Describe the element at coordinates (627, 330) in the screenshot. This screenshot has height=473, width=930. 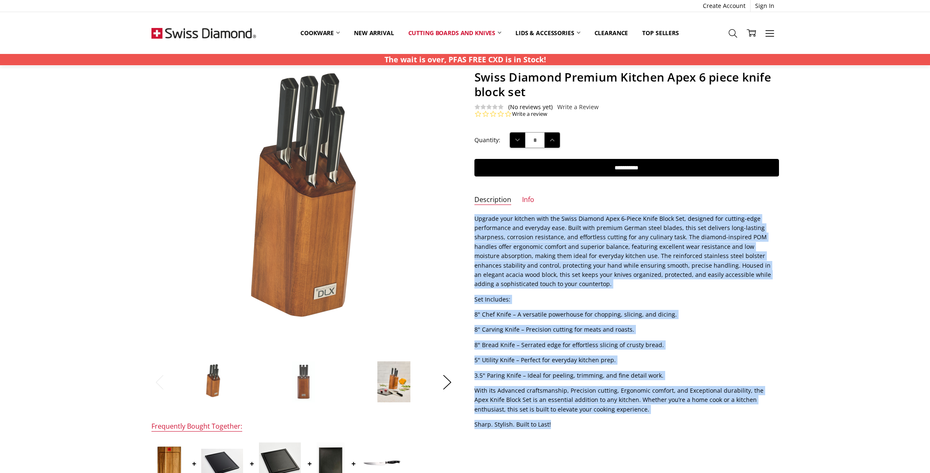
I see `p: 8" Carving Knife – Precision cutting for meats and roasts.` at that location.